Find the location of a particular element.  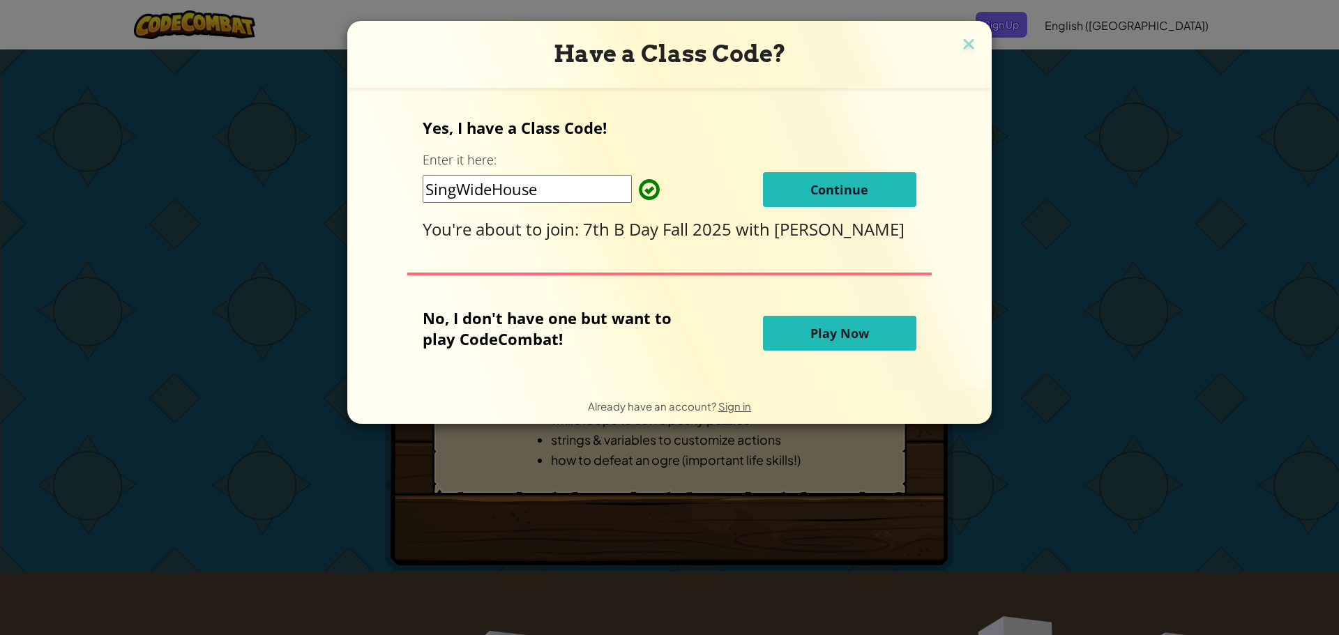

span: You're about to join: is located at coordinates (503, 229).